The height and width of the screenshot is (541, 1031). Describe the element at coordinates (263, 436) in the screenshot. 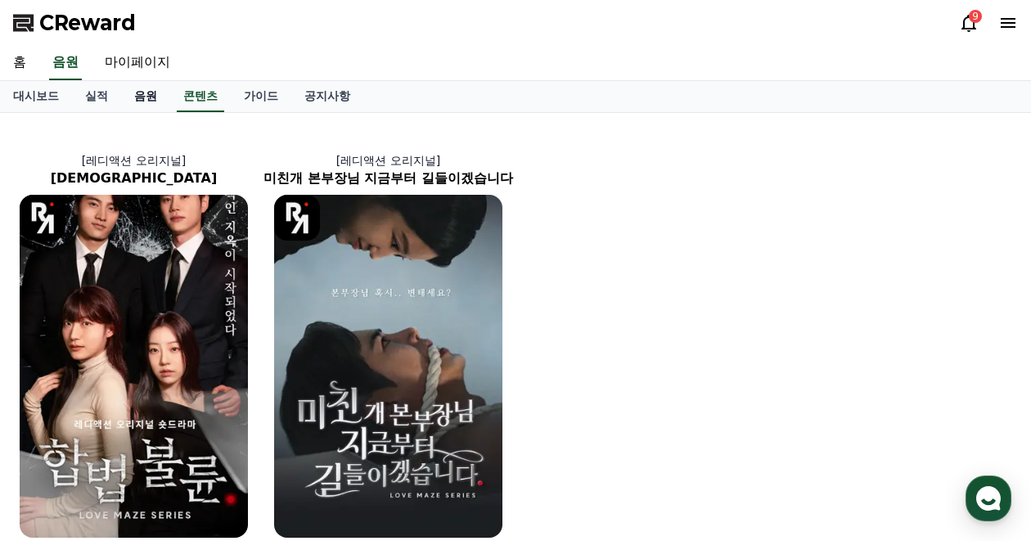

I see `span: 설정` at that location.